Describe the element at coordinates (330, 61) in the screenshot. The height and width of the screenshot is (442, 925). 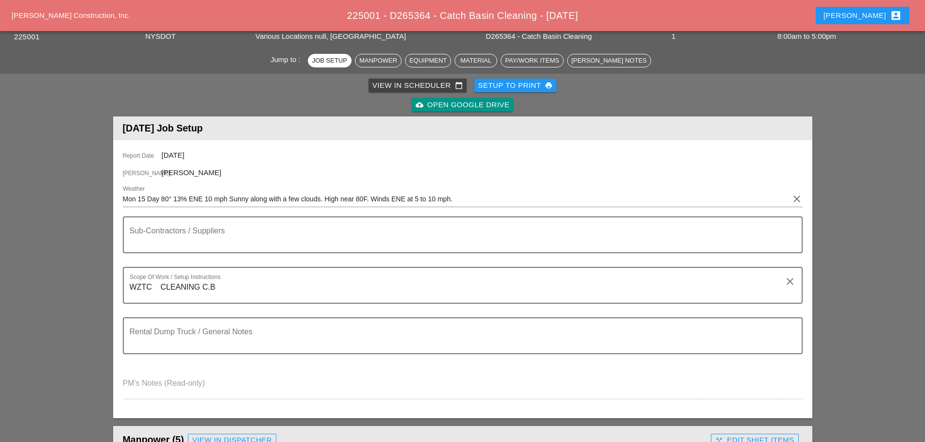
I see `button: Job Setup` at that location.